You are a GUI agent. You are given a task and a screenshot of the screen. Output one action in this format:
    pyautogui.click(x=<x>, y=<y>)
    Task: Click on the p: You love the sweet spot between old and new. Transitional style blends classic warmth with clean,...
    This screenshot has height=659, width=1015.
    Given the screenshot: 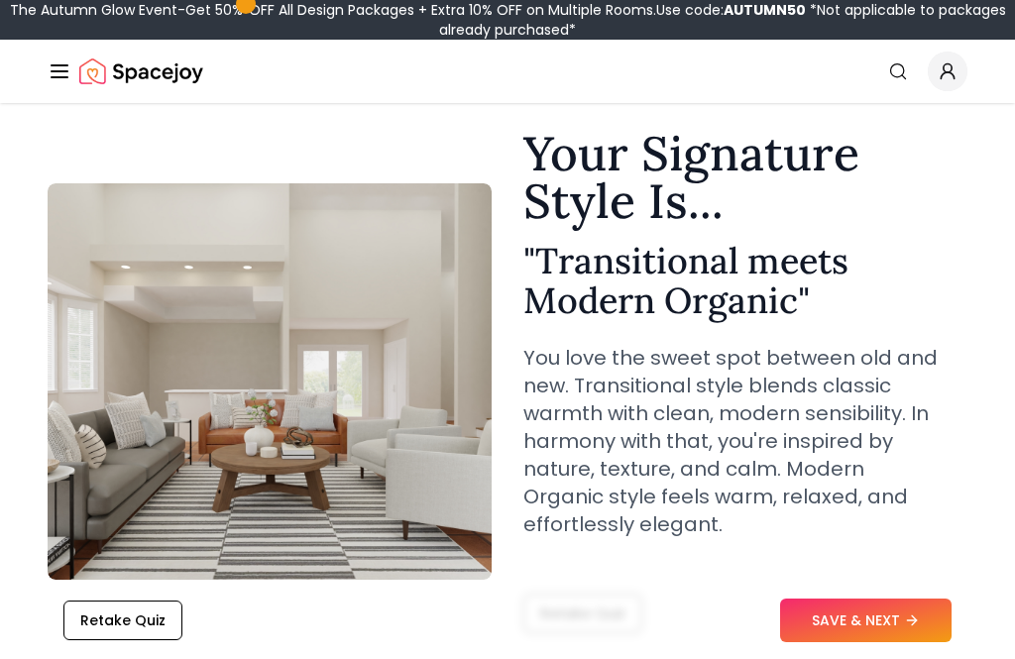 What is the action you would take?
    pyautogui.click(x=746, y=442)
    